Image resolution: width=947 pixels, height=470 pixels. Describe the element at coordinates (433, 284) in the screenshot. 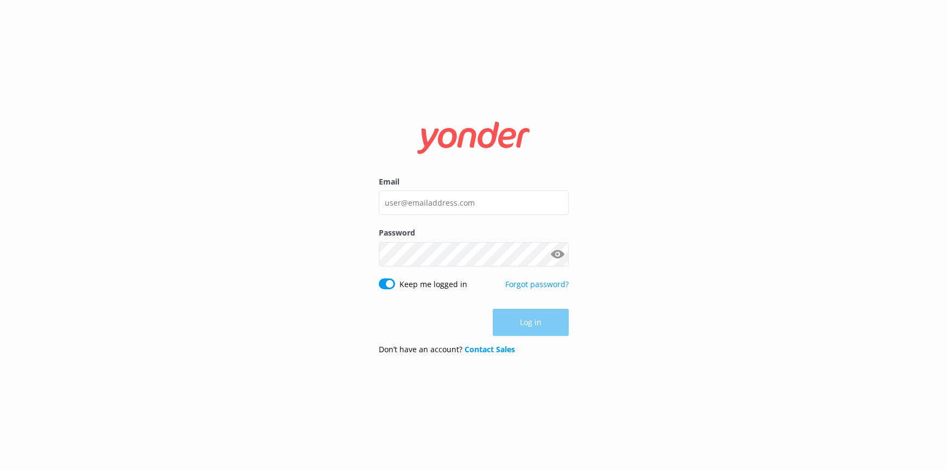

I see `label: Keep me logged in` at that location.